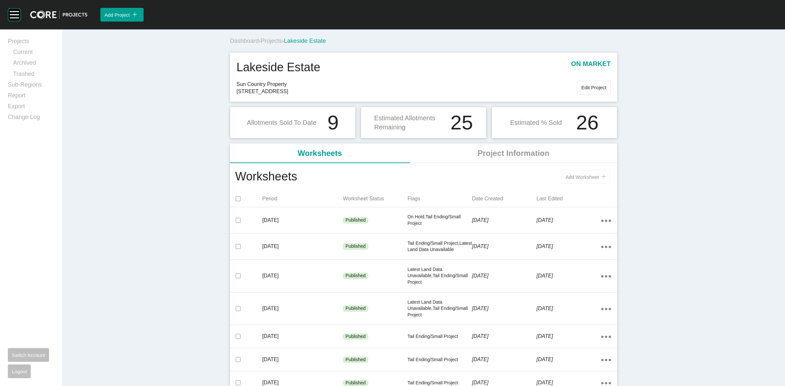  I want to click on a: Dashboard, so click(244, 41).